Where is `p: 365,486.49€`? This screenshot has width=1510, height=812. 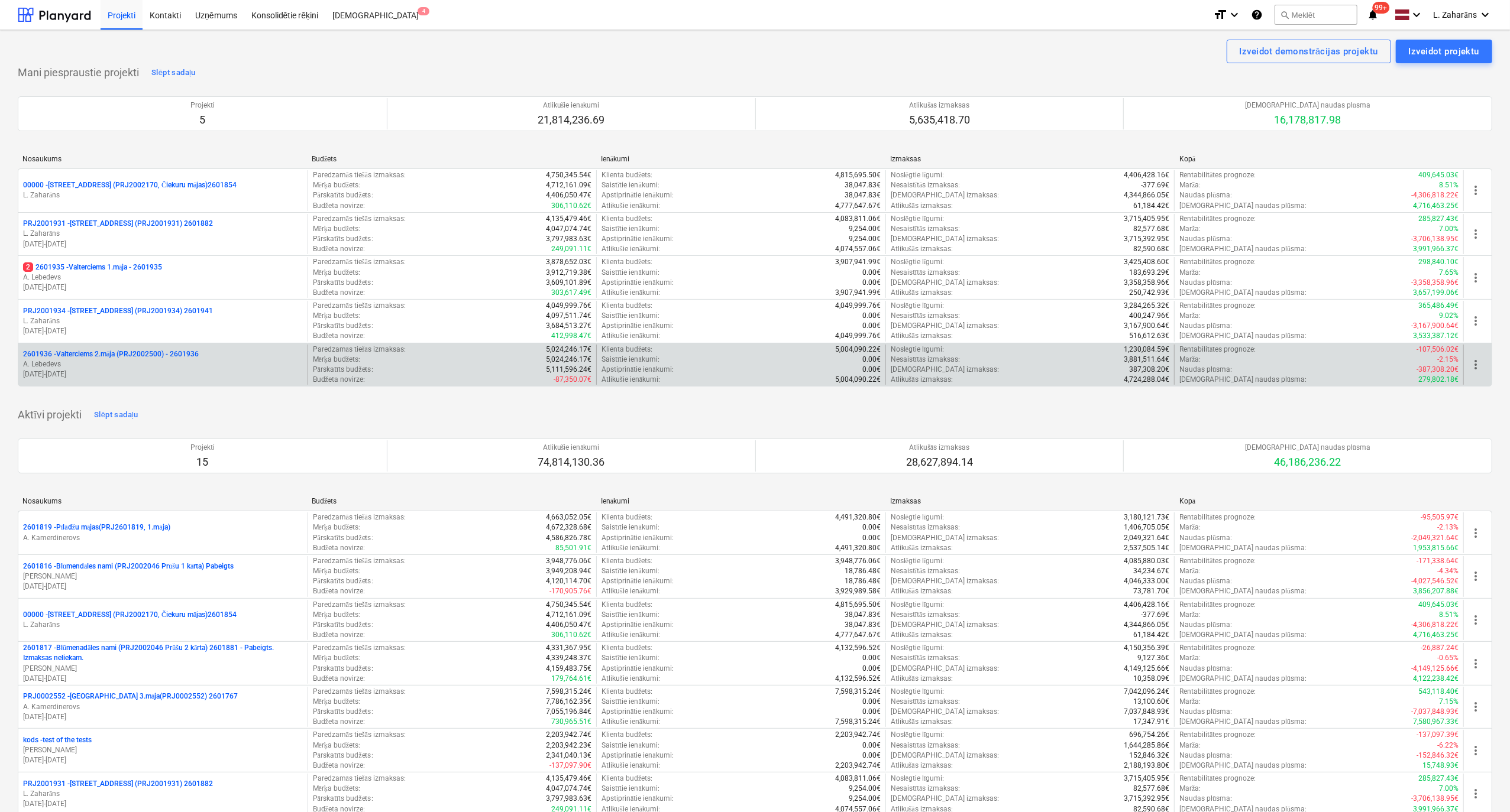
p: 365,486.49€ is located at coordinates (1439, 306).